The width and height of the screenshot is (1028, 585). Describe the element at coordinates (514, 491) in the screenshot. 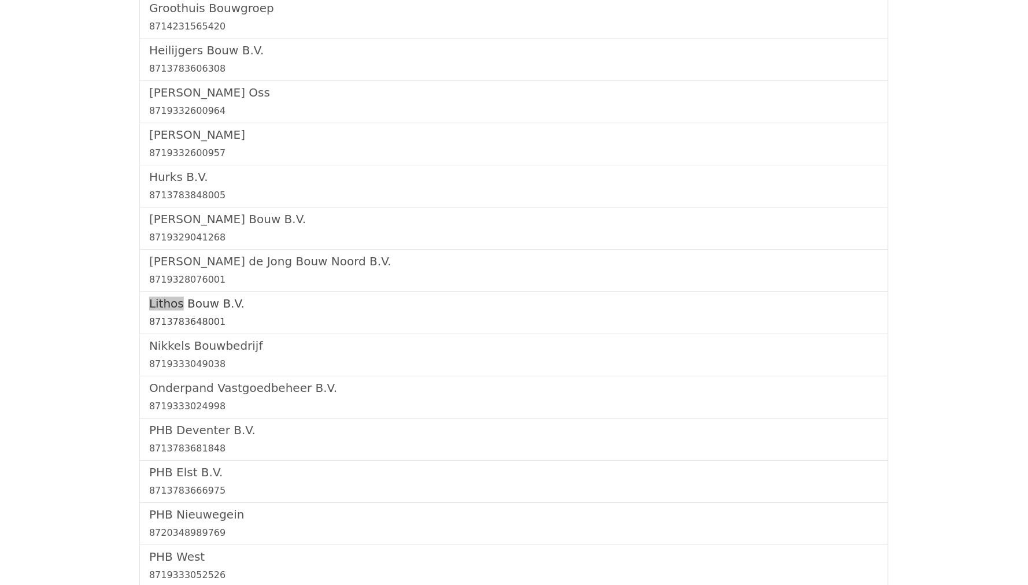

I see `div: 8713783666975` at that location.